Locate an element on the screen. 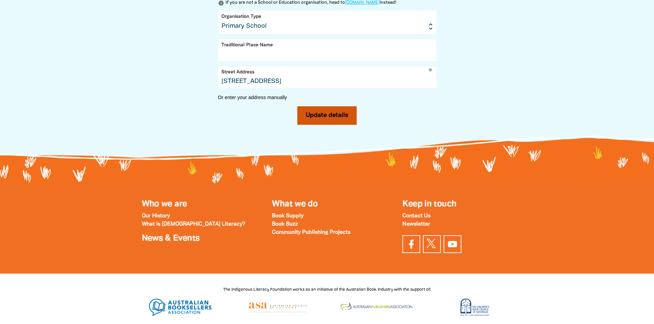 This screenshot has height=324, width=654. a: Contact Us is located at coordinates (416, 216).